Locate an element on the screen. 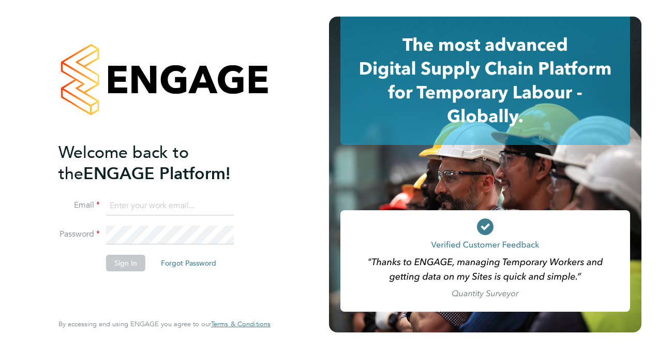 The width and height of the screenshot is (658, 349). label: Email is located at coordinates (79, 205).